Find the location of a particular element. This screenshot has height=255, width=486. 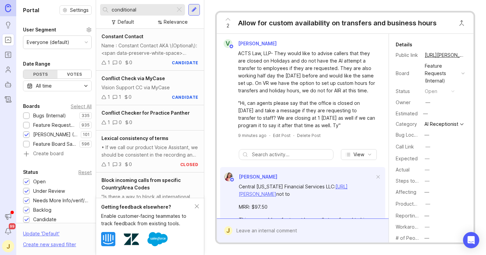

a: Ideas is located at coordinates (8, 25).